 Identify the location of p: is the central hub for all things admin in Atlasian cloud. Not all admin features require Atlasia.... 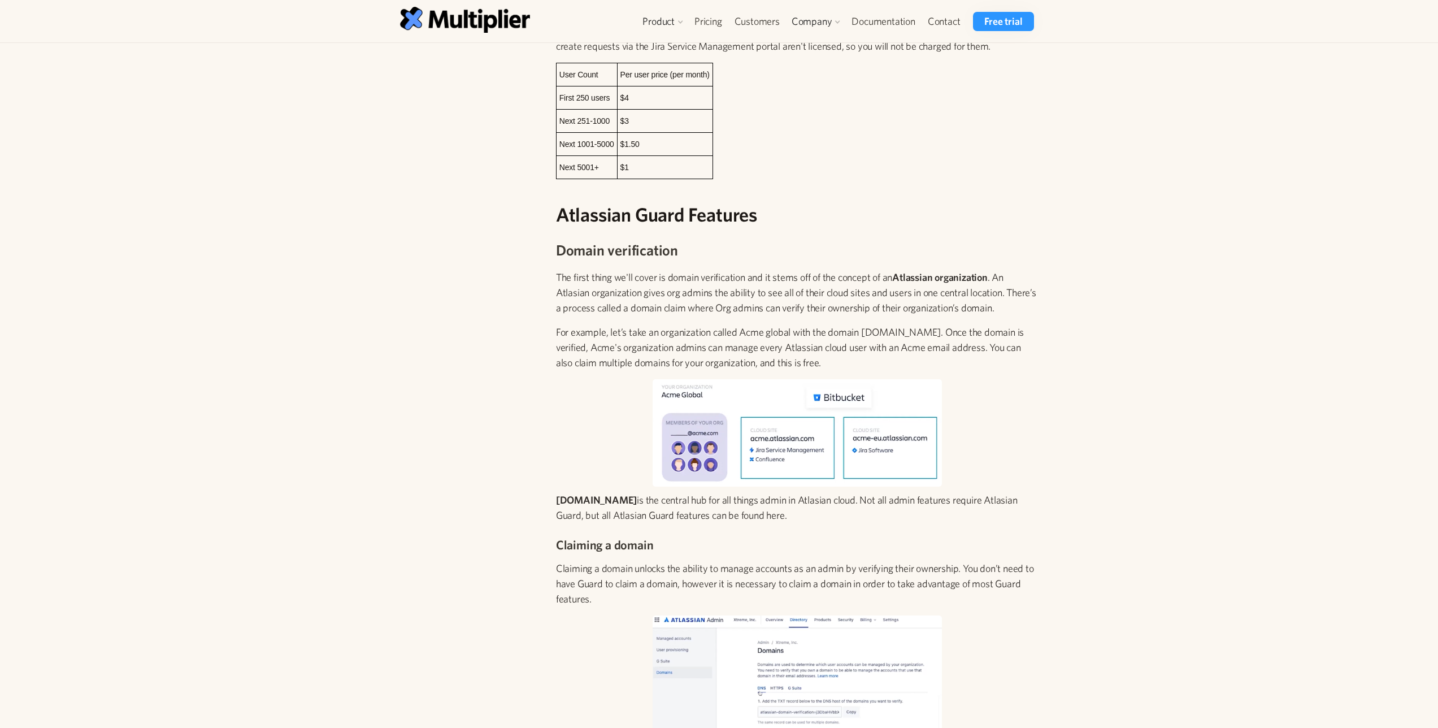
(798, 508).